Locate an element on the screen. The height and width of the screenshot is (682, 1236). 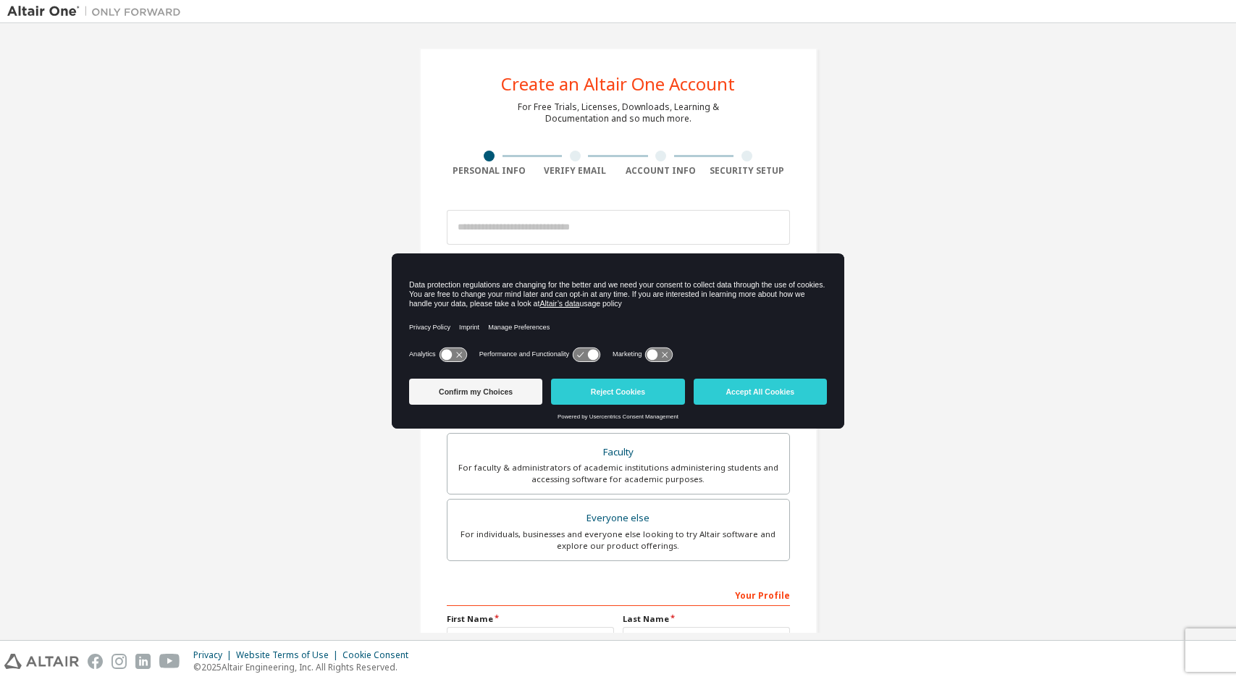
img: altair_logo.svg is located at coordinates (41, 661).